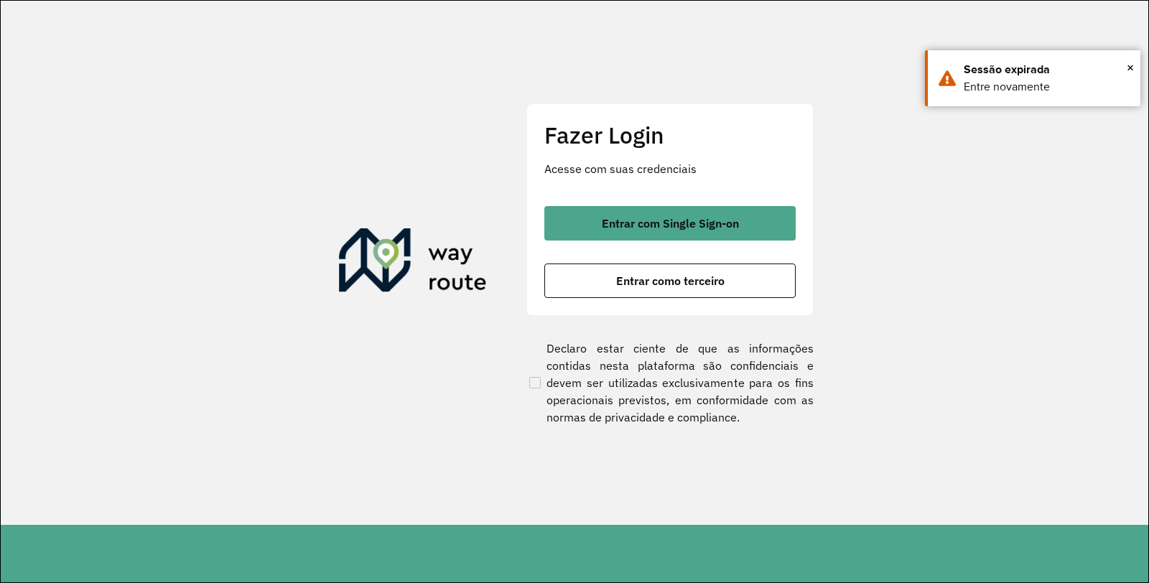 This screenshot has height=583, width=1149. Describe the element at coordinates (670, 169) in the screenshot. I see `p: Acesse com suas credenciais` at that location.